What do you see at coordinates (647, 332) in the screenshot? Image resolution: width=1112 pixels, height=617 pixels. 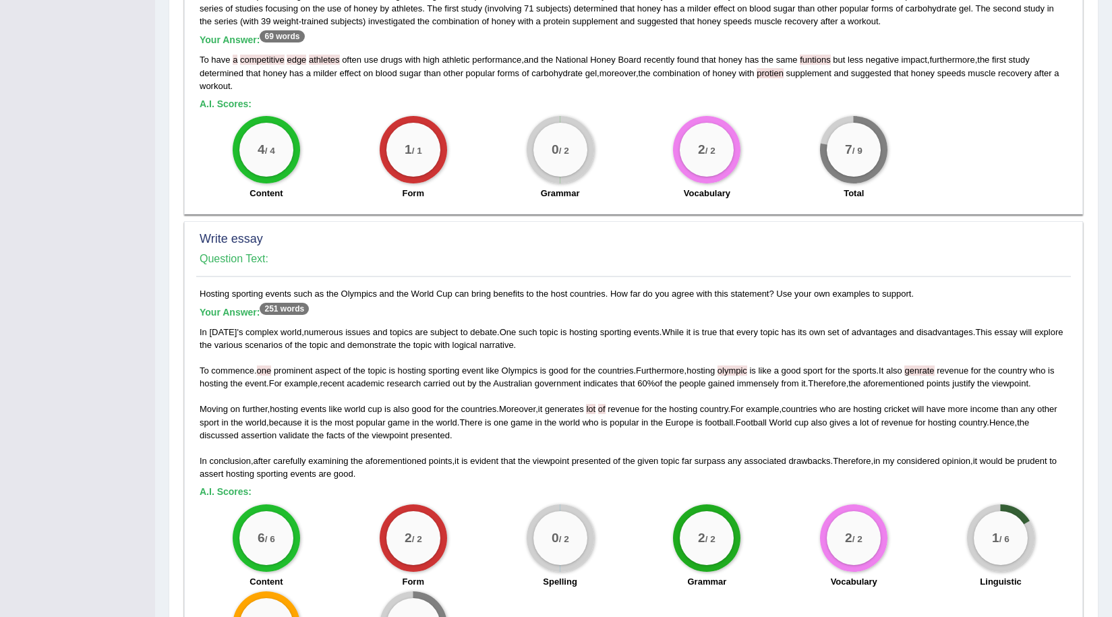 I see `span: events` at bounding box center [647, 332].